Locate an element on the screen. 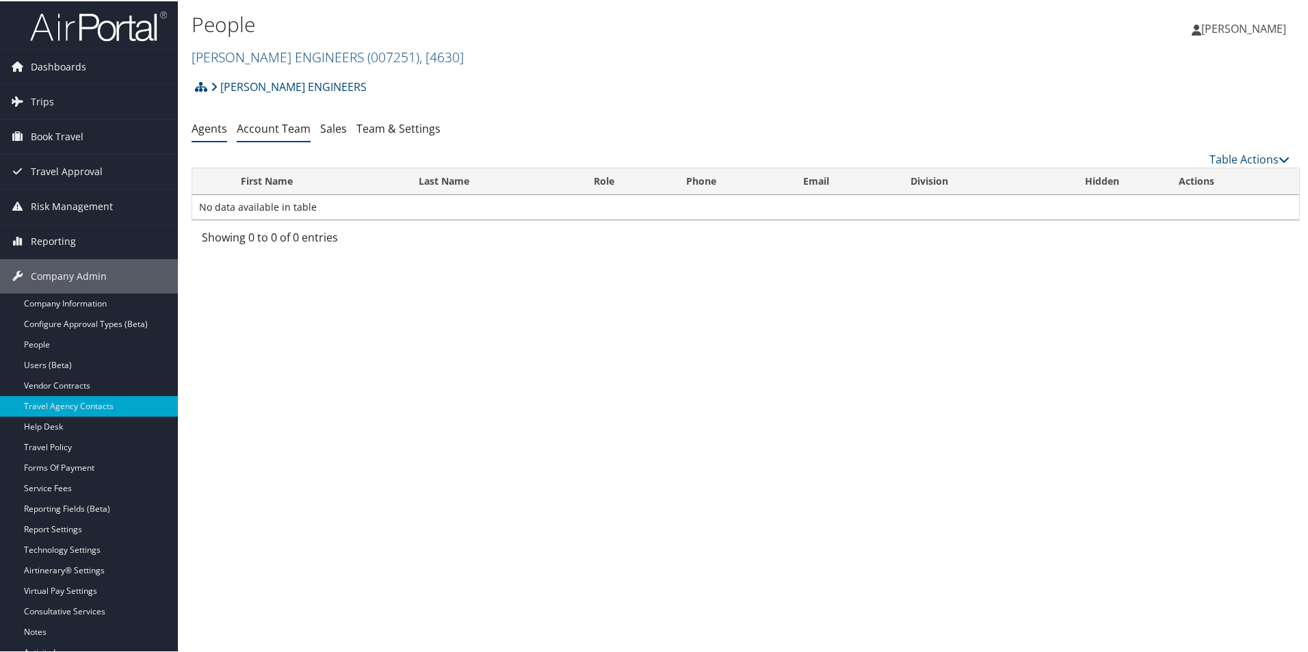 The image size is (1308, 652). span: Trips is located at coordinates (42, 101).